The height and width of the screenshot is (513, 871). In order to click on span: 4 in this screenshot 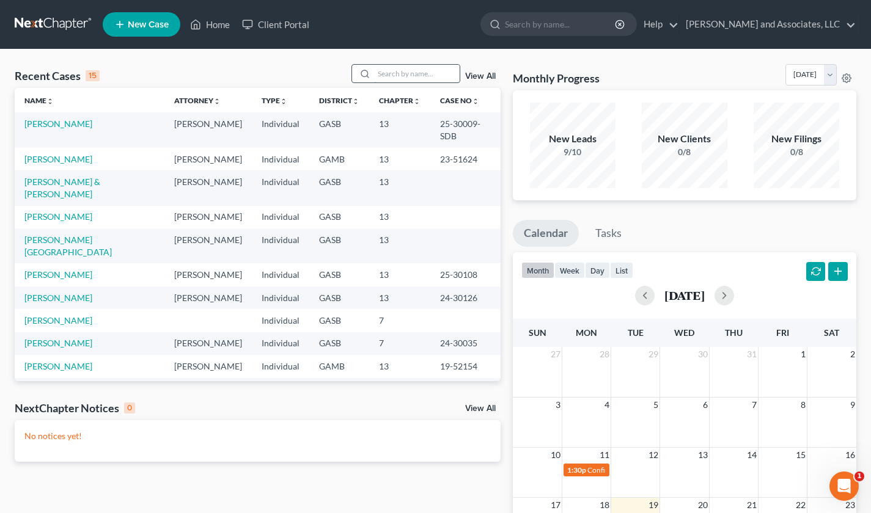, I will do `click(607, 405)`.